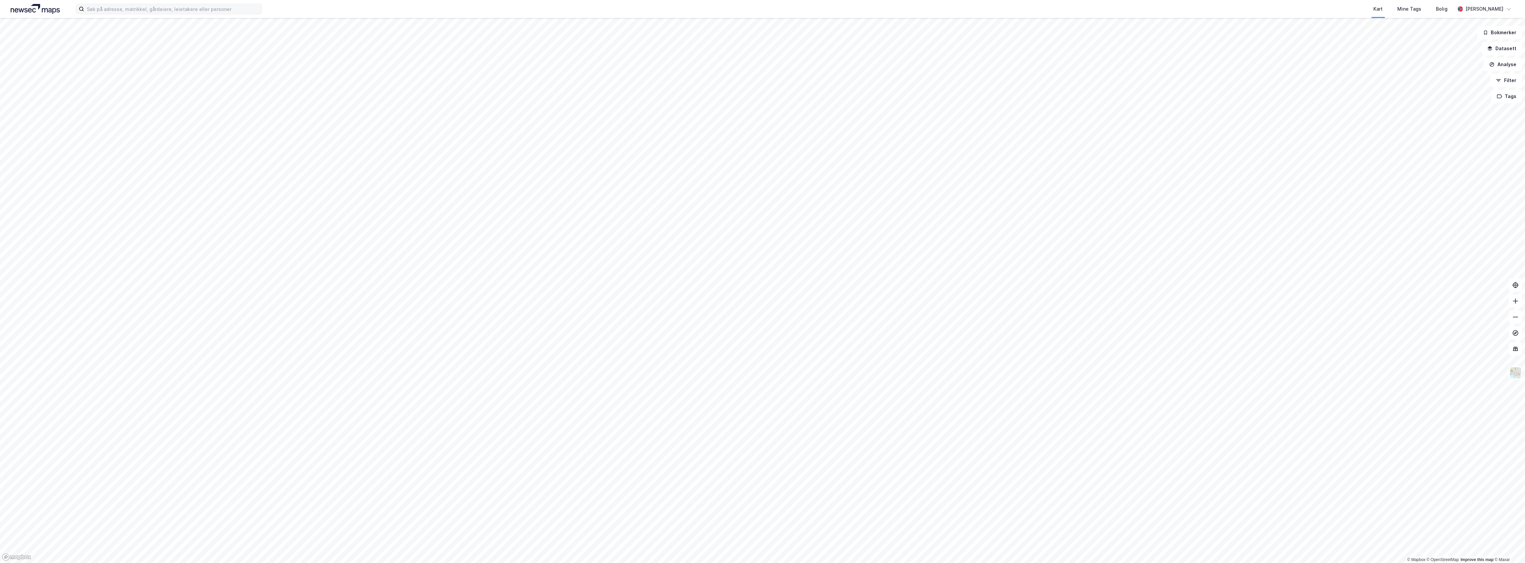 This screenshot has width=1525, height=563. What do you see at coordinates (1503, 64) in the screenshot?
I see `button: Analyse` at bounding box center [1503, 64].